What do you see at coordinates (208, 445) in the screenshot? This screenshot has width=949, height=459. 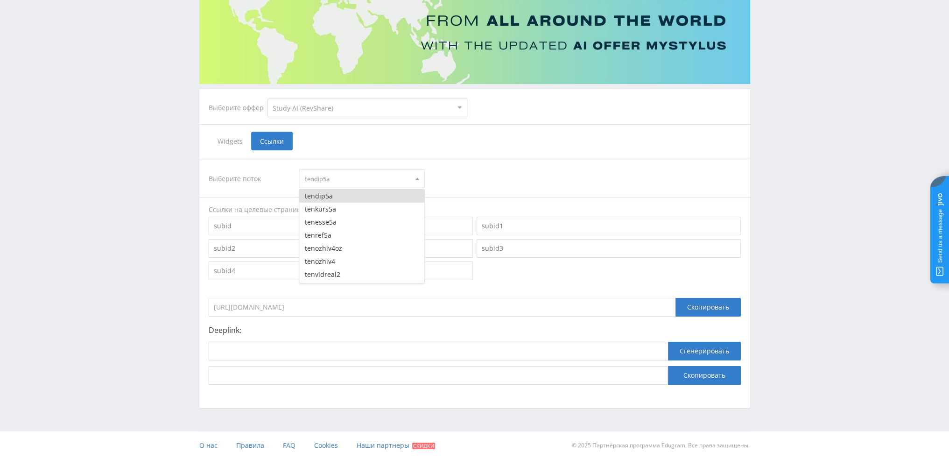 I see `span: О нас` at bounding box center [208, 445].